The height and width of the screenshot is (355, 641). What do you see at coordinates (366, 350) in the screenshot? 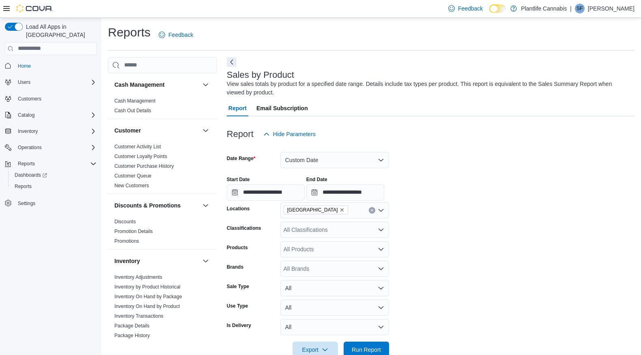
I see `span: Run Report` at bounding box center [366, 350].